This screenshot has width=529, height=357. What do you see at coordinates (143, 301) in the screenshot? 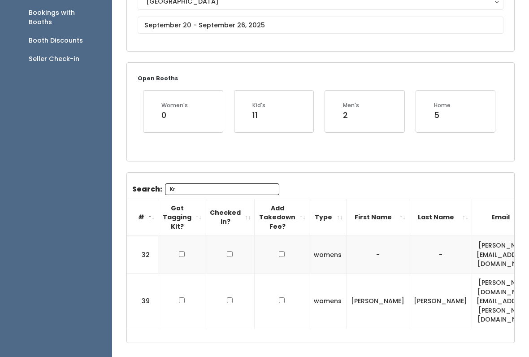
I see `td: 39` at bounding box center [143, 301].